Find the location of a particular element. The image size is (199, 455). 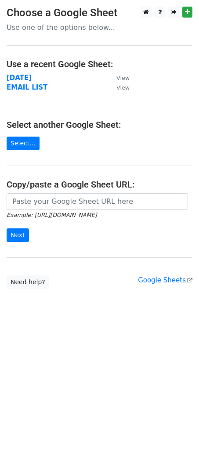

input: Next is located at coordinates (18, 235).